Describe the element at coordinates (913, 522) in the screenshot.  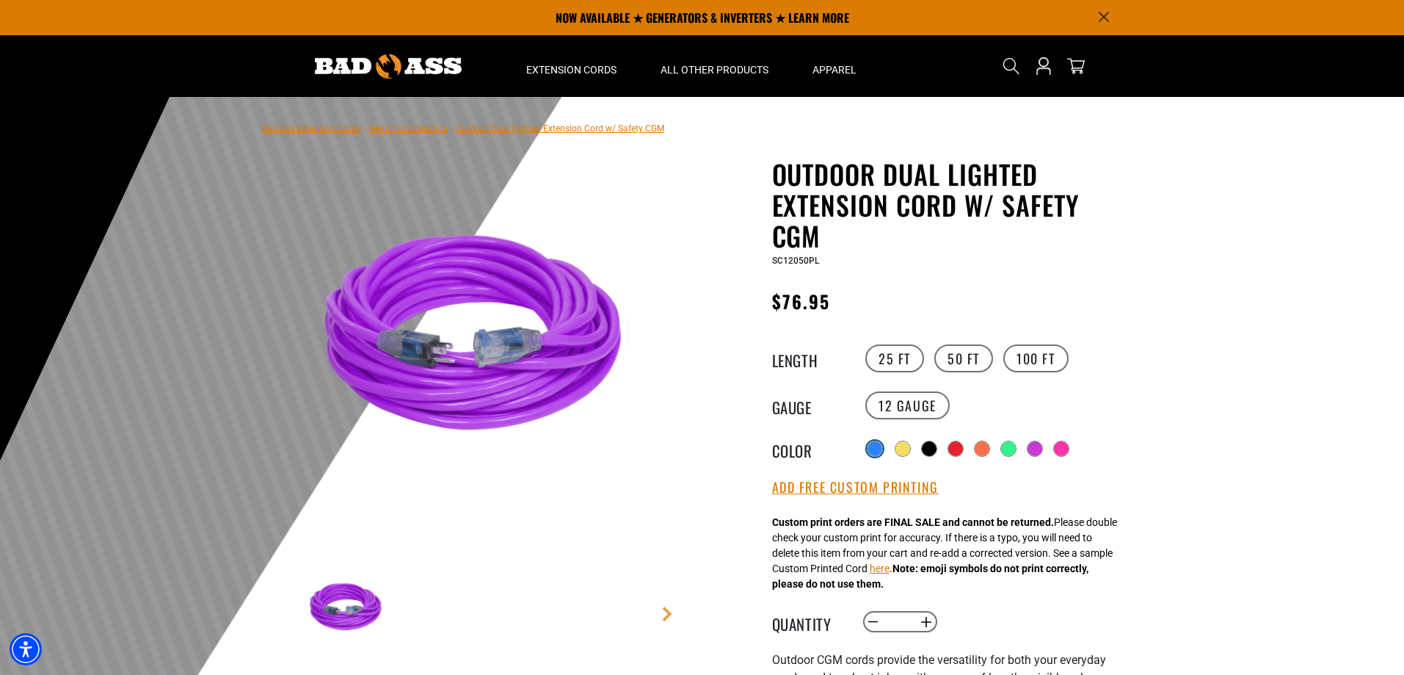
I see `strong: Custom print orders are FINAL SALE and cannot be returned.` at that location.